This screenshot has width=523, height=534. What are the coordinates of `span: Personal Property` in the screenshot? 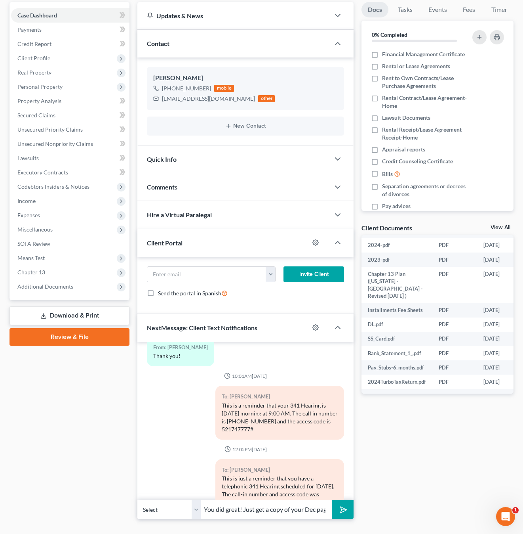 It's located at (40, 86).